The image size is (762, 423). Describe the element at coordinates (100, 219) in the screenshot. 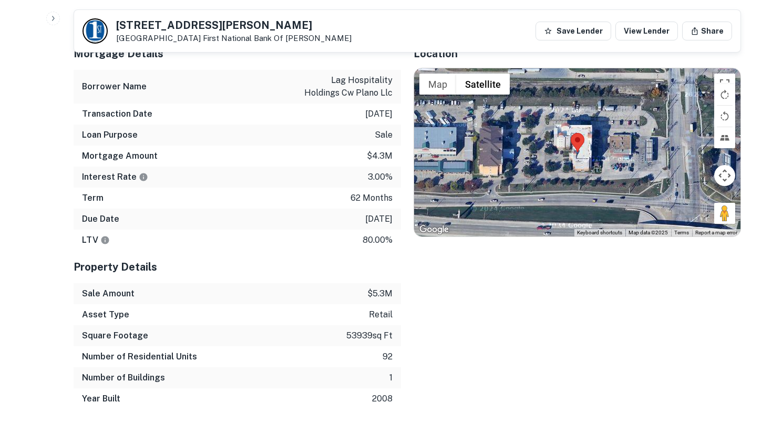

I see `h6: Due Date` at that location.